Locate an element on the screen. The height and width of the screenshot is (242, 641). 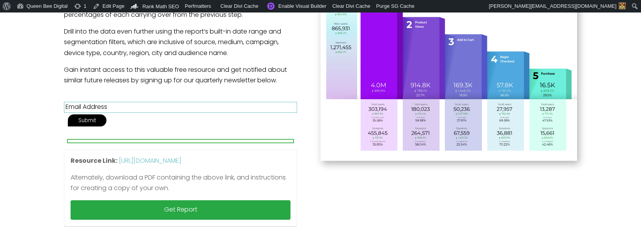
span: Clear Divi Cache is located at coordinates (352, 6).